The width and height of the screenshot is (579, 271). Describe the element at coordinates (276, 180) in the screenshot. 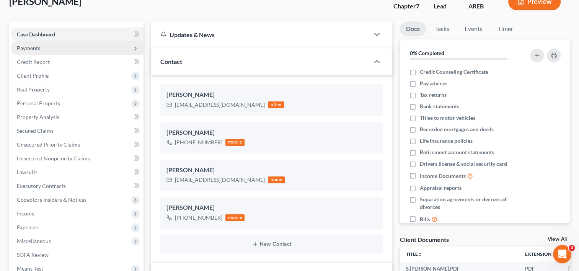

I see `div: home` at that location.